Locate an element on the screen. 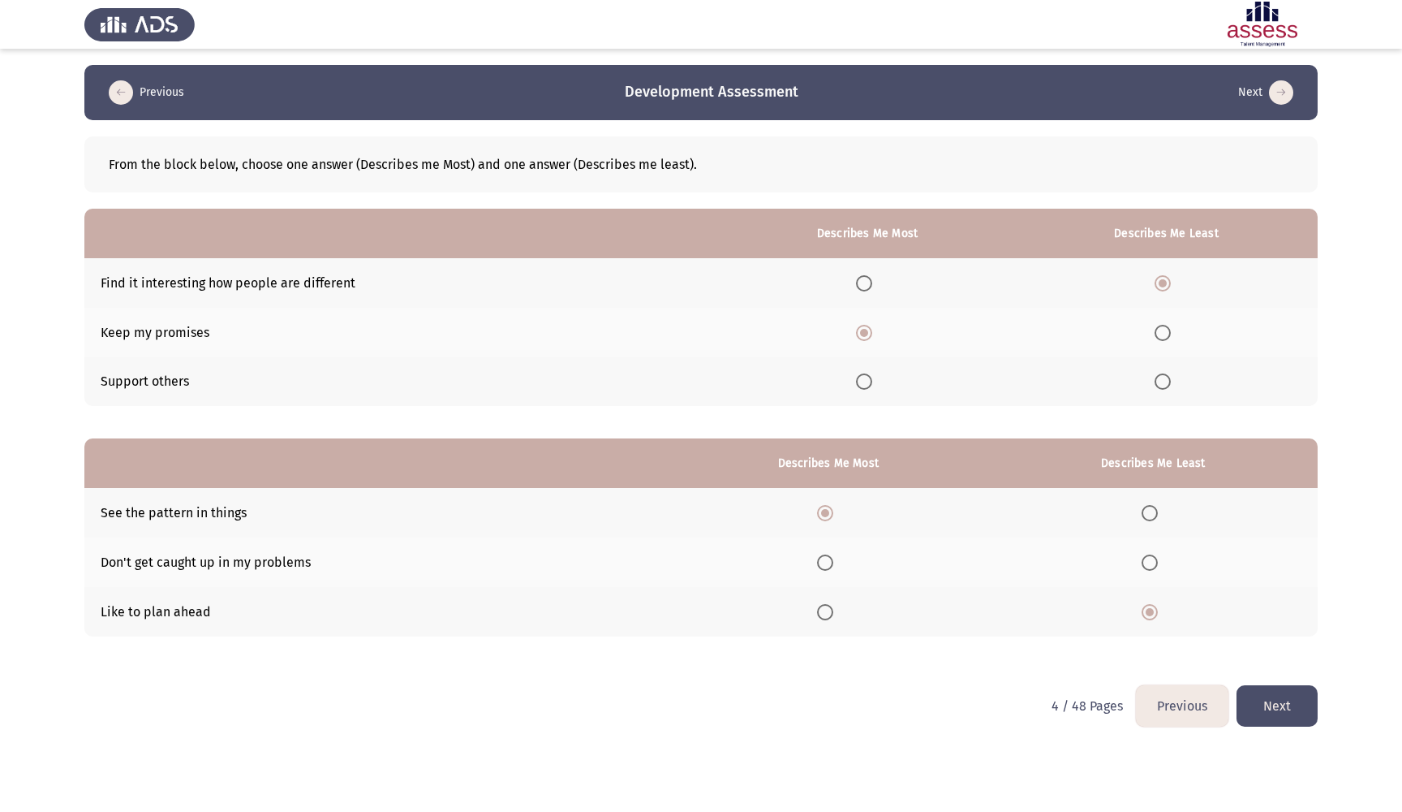 This screenshot has width=1402, height=812. td: Find it interesting how people are different is located at coordinates (402, 282).